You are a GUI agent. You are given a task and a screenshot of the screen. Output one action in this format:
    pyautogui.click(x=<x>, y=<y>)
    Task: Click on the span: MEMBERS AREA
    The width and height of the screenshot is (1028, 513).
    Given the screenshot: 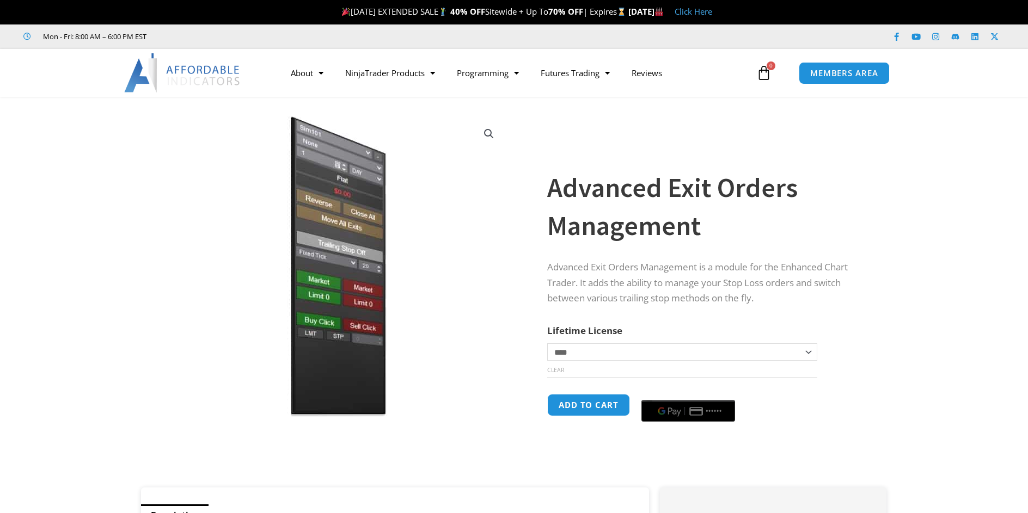 What is the action you would take?
    pyautogui.click(x=844, y=73)
    